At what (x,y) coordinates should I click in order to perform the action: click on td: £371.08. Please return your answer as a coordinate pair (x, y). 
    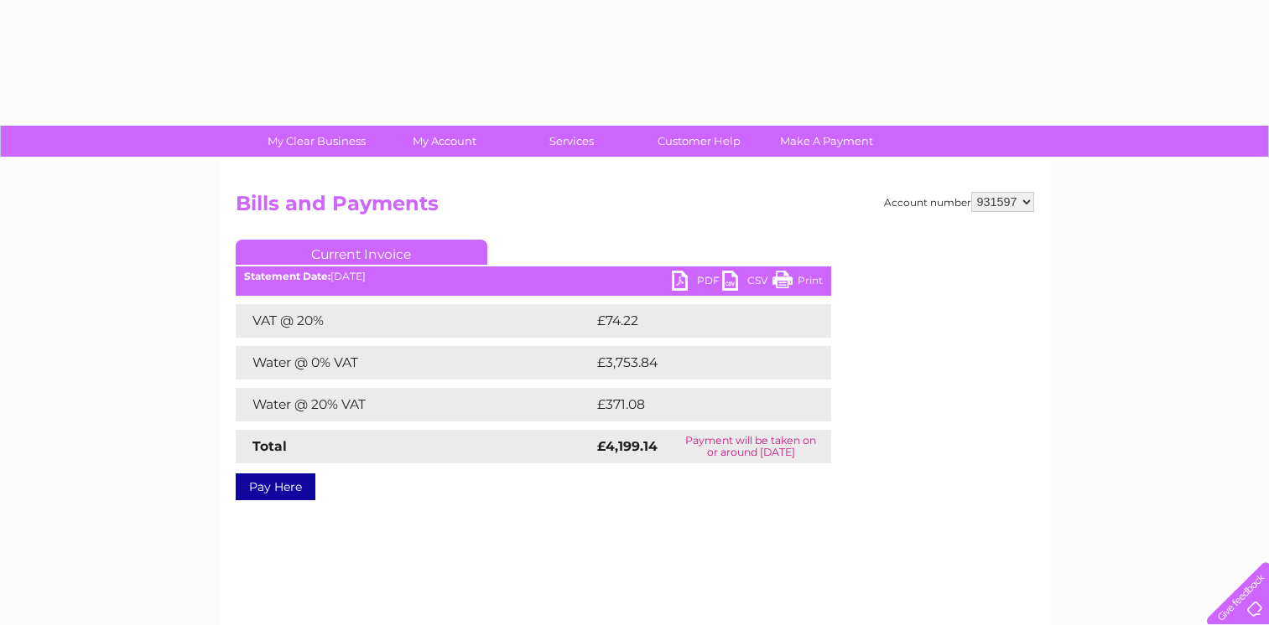
    Looking at the image, I should click on (696, 405).